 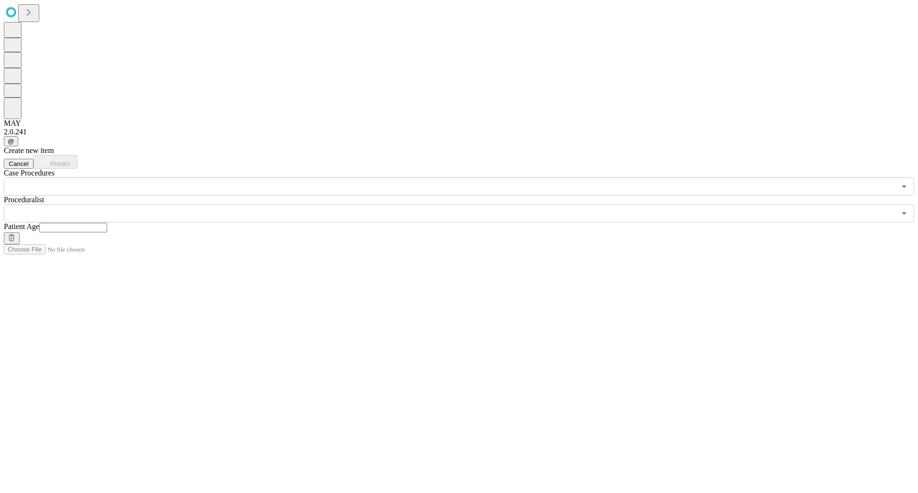 What do you see at coordinates (459, 123) in the screenshot?
I see `div: MAY` at bounding box center [459, 123].